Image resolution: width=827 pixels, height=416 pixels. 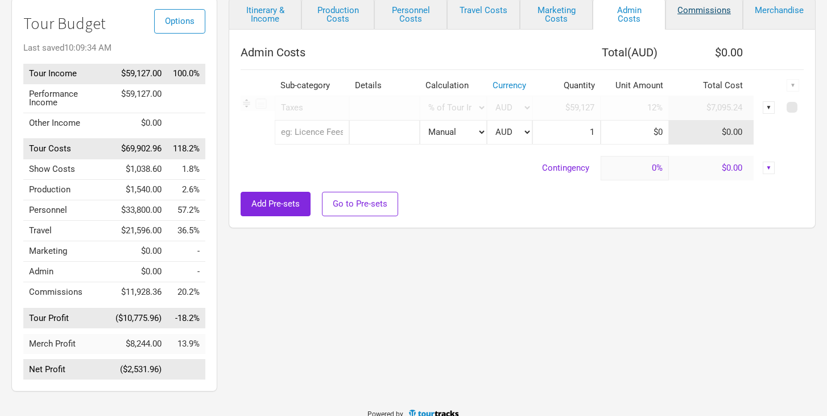 What do you see at coordinates (712, 85) in the screenshot?
I see `th: Total Cost` at bounding box center [712, 85].